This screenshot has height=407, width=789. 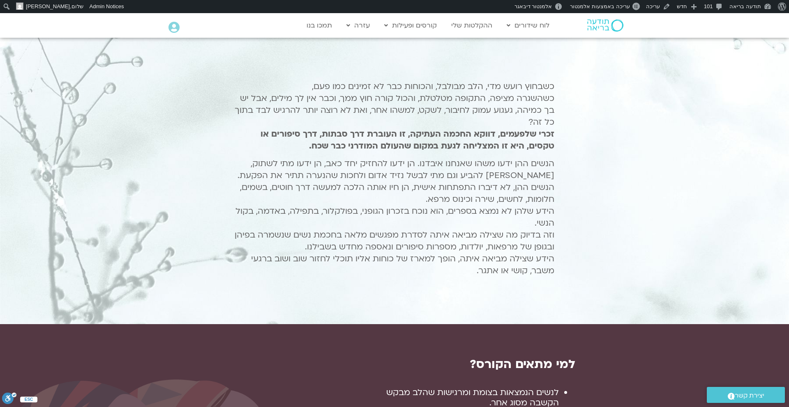 What do you see at coordinates (605, 25) in the screenshot?
I see `img: תודעה בריאה` at bounding box center [605, 25].